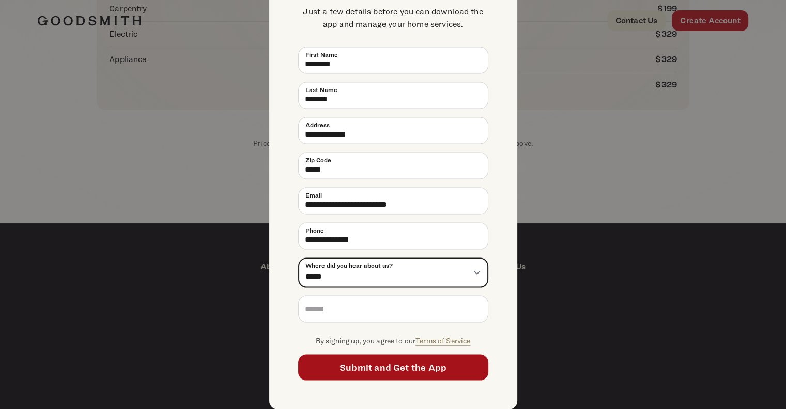 This screenshot has width=786, height=409. Describe the element at coordinates (393, 18) in the screenshot. I see `span: Just a few details before you can download the app and manage your home services.` at that location.